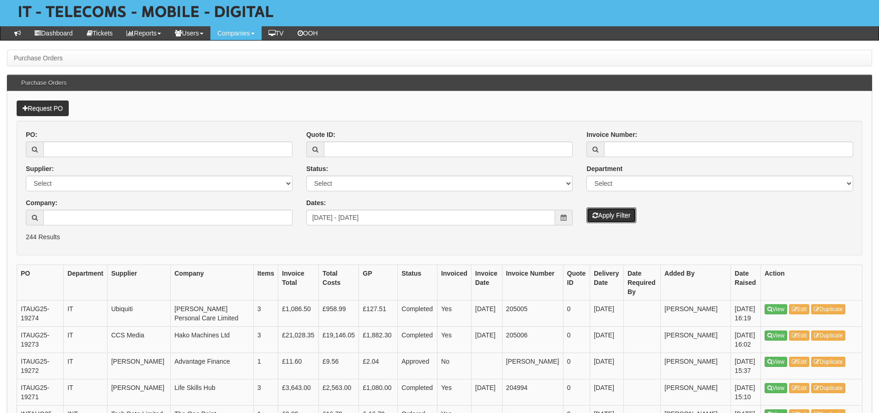 The image size is (879, 413). What do you see at coordinates (299, 313) in the screenshot?
I see `td: £1,086.50` at bounding box center [299, 313].